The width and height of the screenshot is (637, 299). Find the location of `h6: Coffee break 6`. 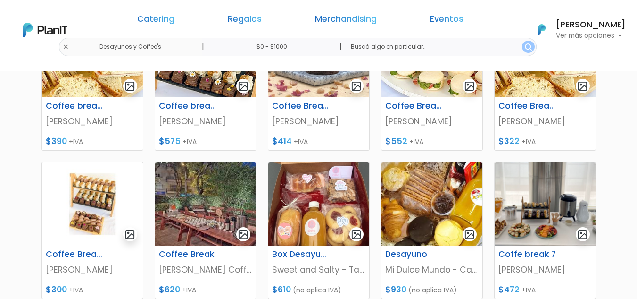

h6: Coffee break 6 is located at coordinates (75, 106).